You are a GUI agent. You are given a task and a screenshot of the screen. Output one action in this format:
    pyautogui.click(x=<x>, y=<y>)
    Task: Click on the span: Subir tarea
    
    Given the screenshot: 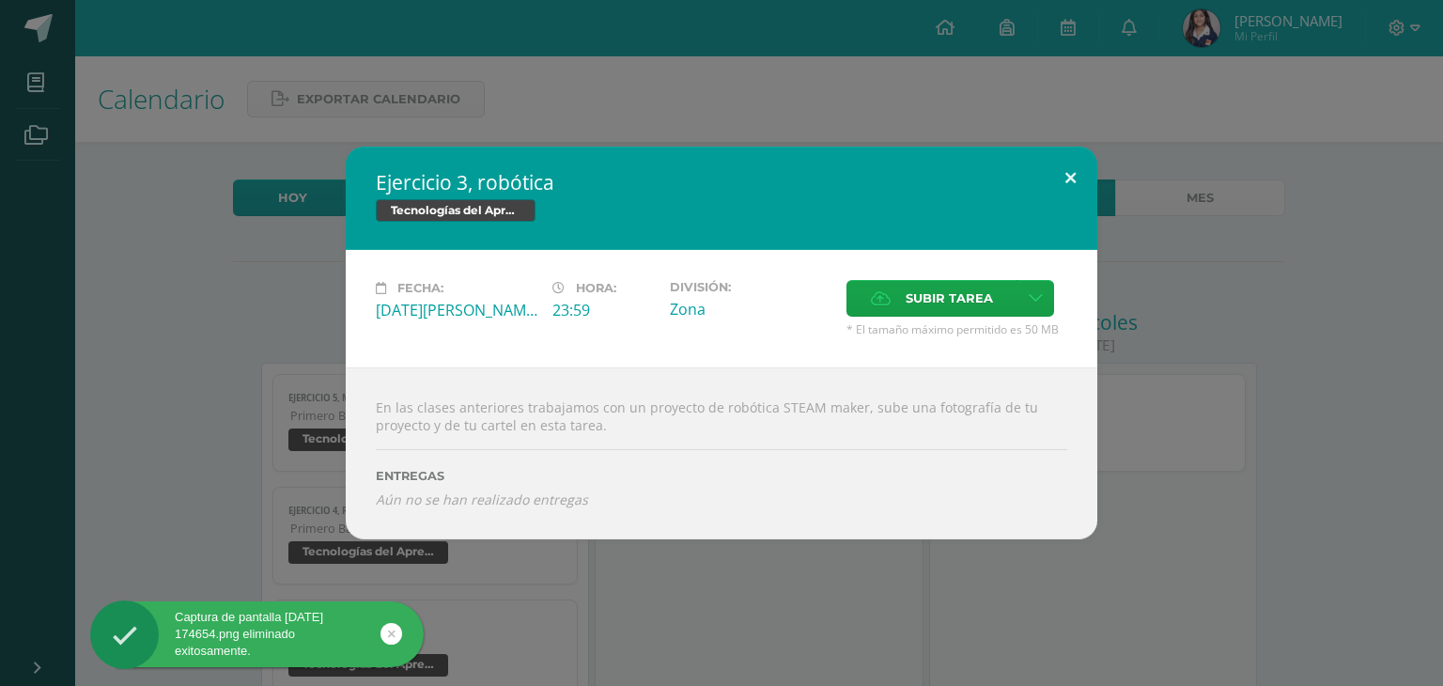 What is the action you would take?
    pyautogui.click(x=949, y=298)
    